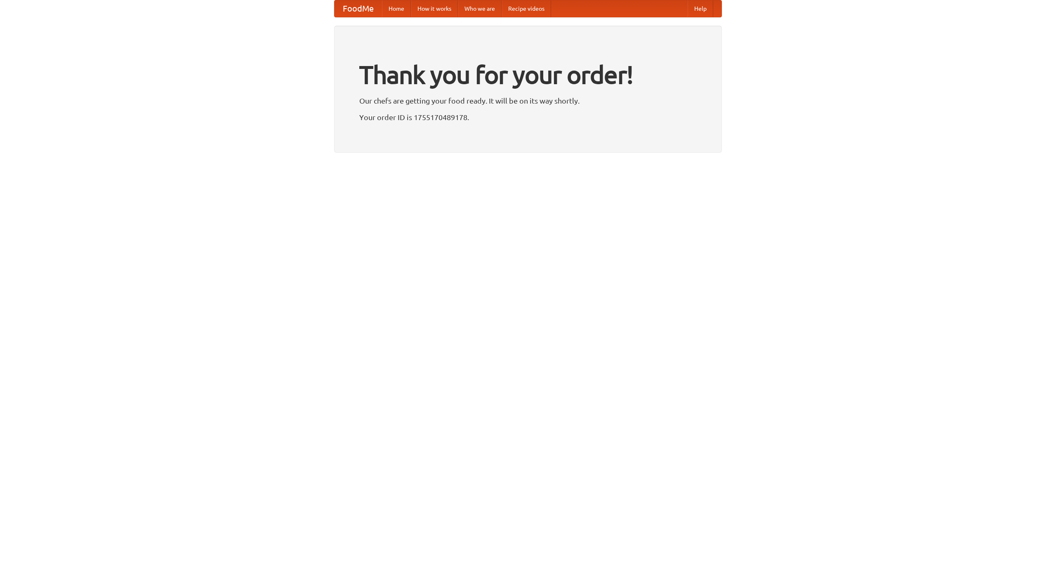 The image size is (1056, 584). Describe the element at coordinates (358, 9) in the screenshot. I see `a: FoodMe` at that location.